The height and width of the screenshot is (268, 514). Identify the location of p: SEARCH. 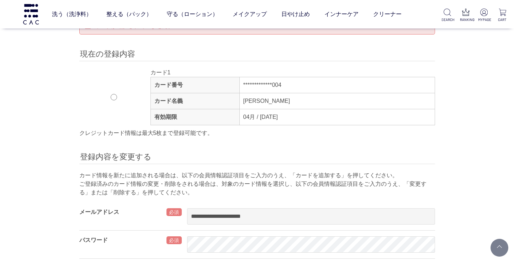
(447, 20).